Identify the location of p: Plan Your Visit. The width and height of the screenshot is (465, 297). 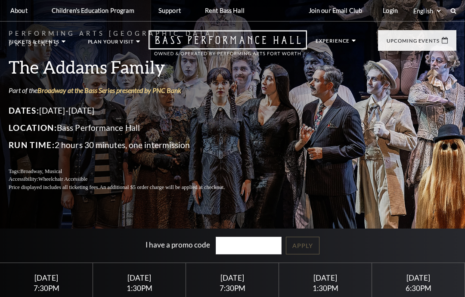
(111, 44).